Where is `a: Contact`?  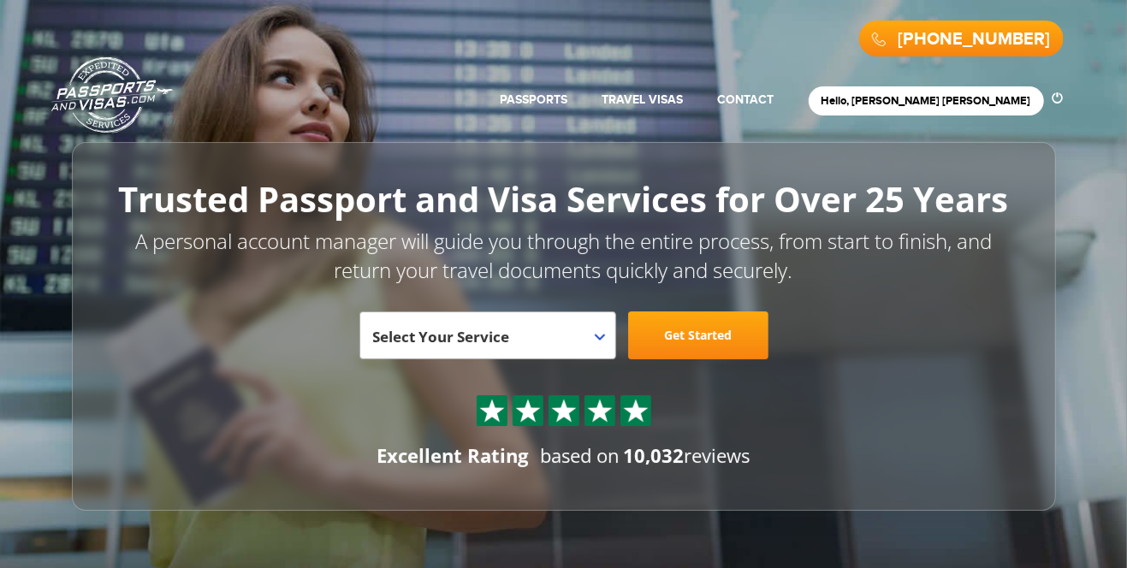
a: Contact is located at coordinates (746, 99).